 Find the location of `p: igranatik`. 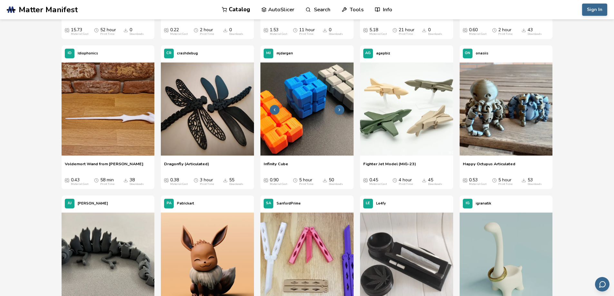

p: igranatik is located at coordinates (484, 203).